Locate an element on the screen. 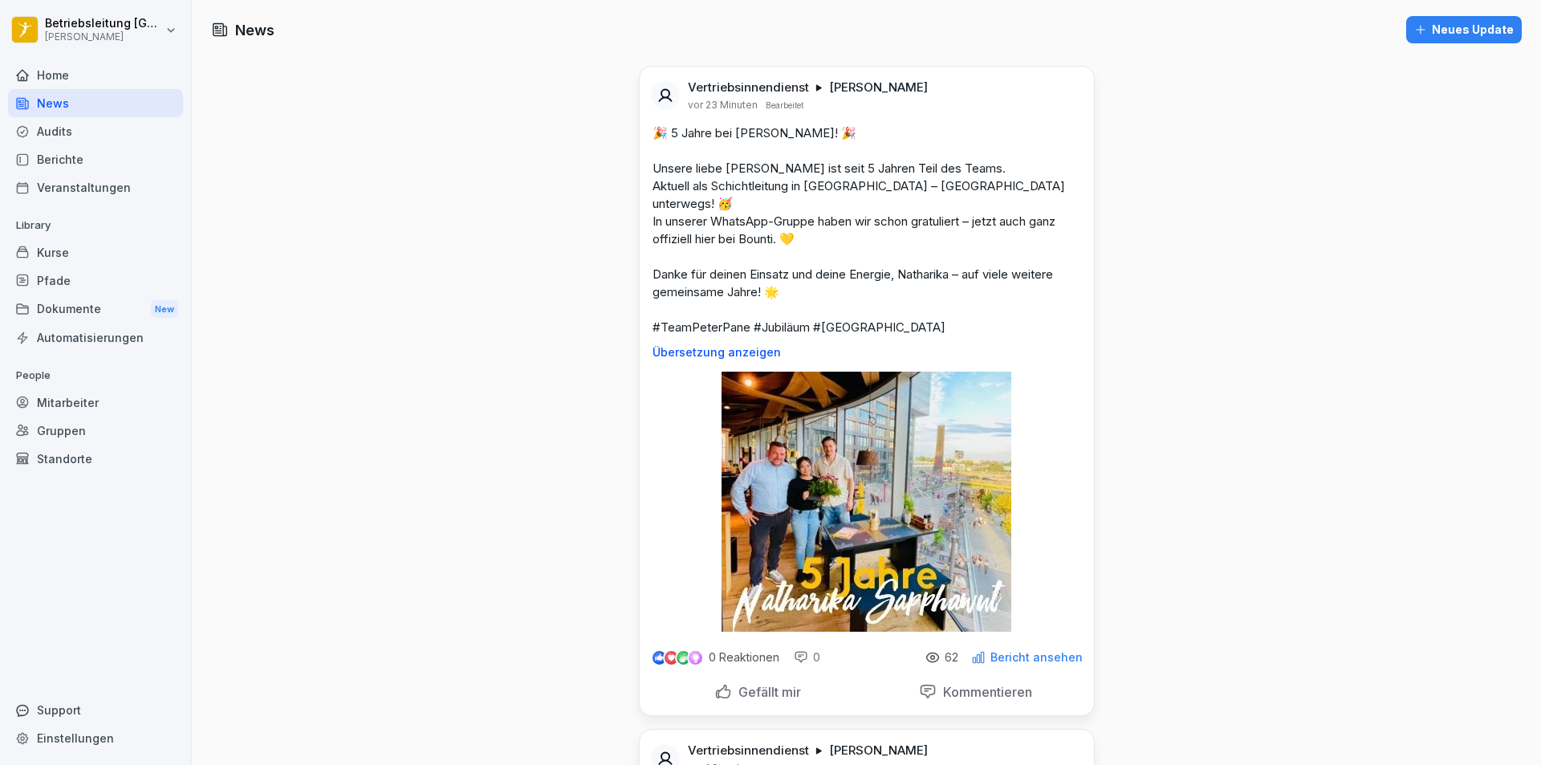  p: vor 23 Minuten is located at coordinates (722, 105).